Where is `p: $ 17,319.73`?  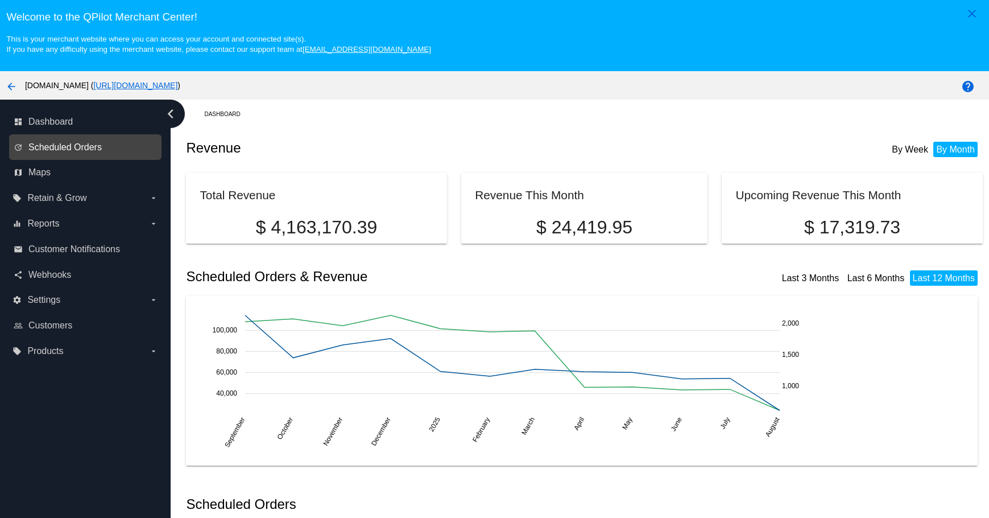 p: $ 17,319.73 is located at coordinates (852, 227).